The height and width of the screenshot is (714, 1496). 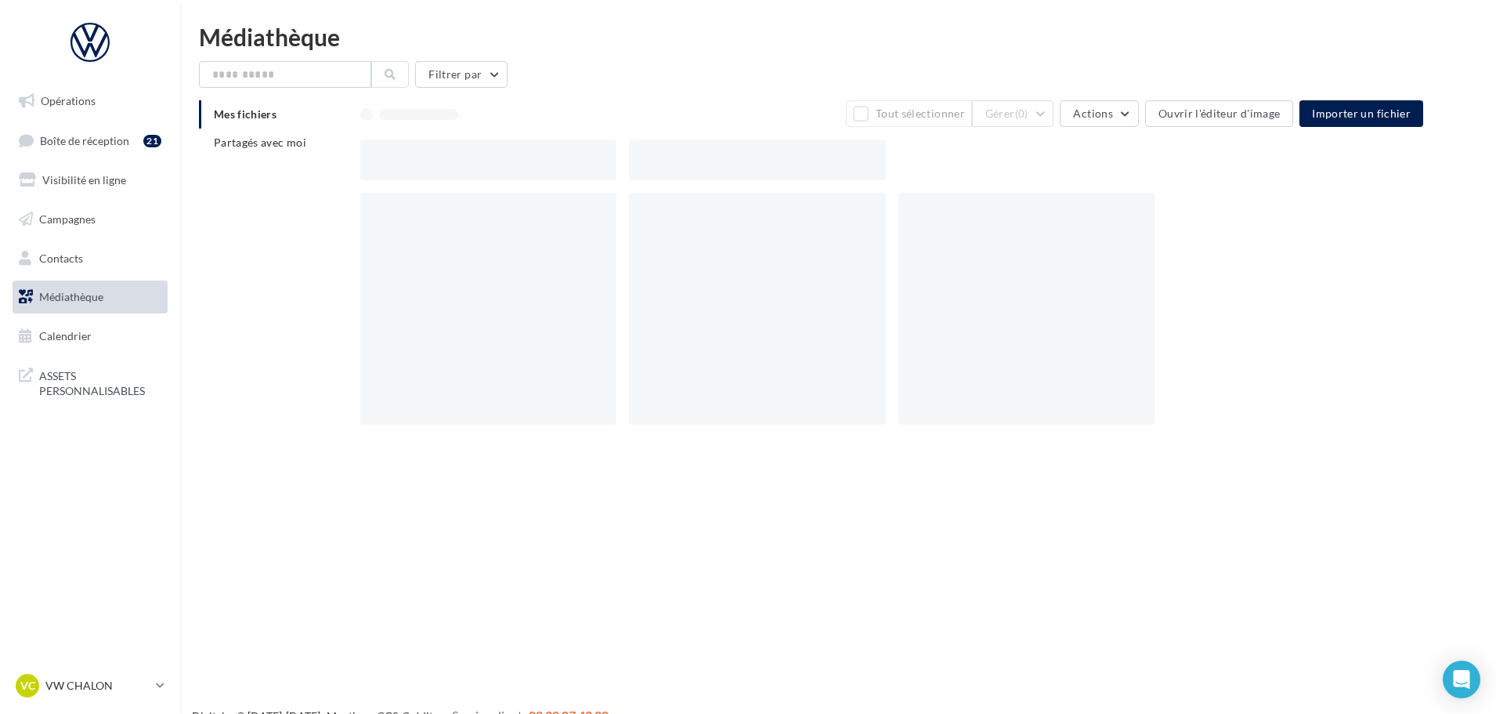 What do you see at coordinates (90, 101) in the screenshot?
I see `a: Opérations` at bounding box center [90, 101].